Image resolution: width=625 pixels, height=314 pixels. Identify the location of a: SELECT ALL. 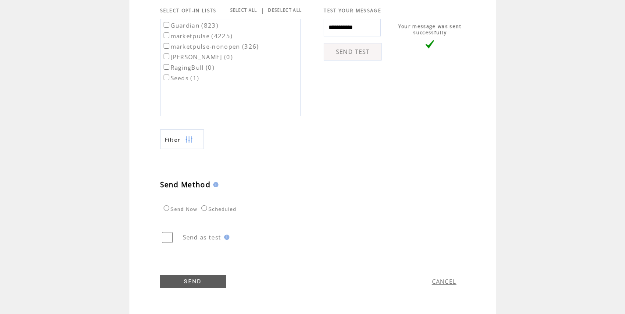
(244, 10).